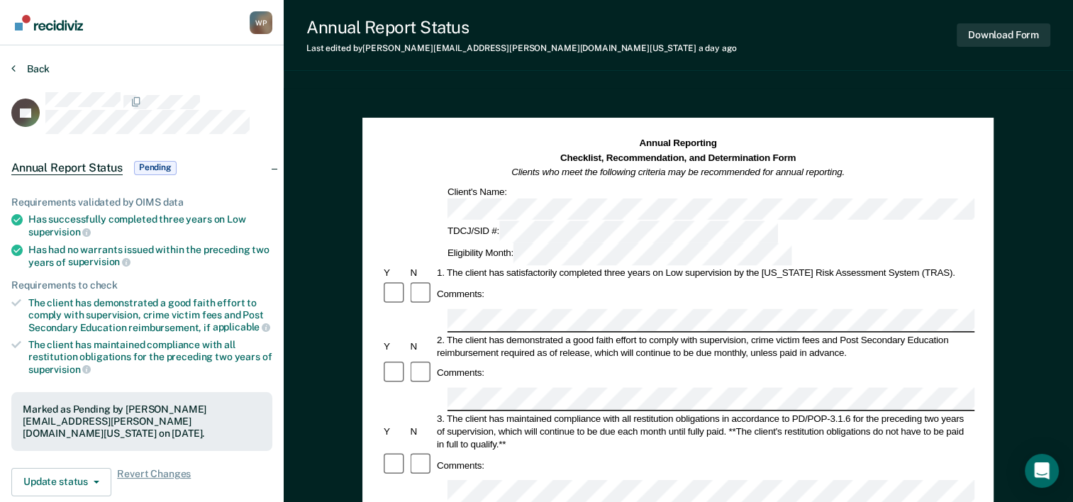 This screenshot has height=502, width=1073. I want to click on em: Clients who meet the following criteria may be recommended for annual reporting., so click(679, 172).